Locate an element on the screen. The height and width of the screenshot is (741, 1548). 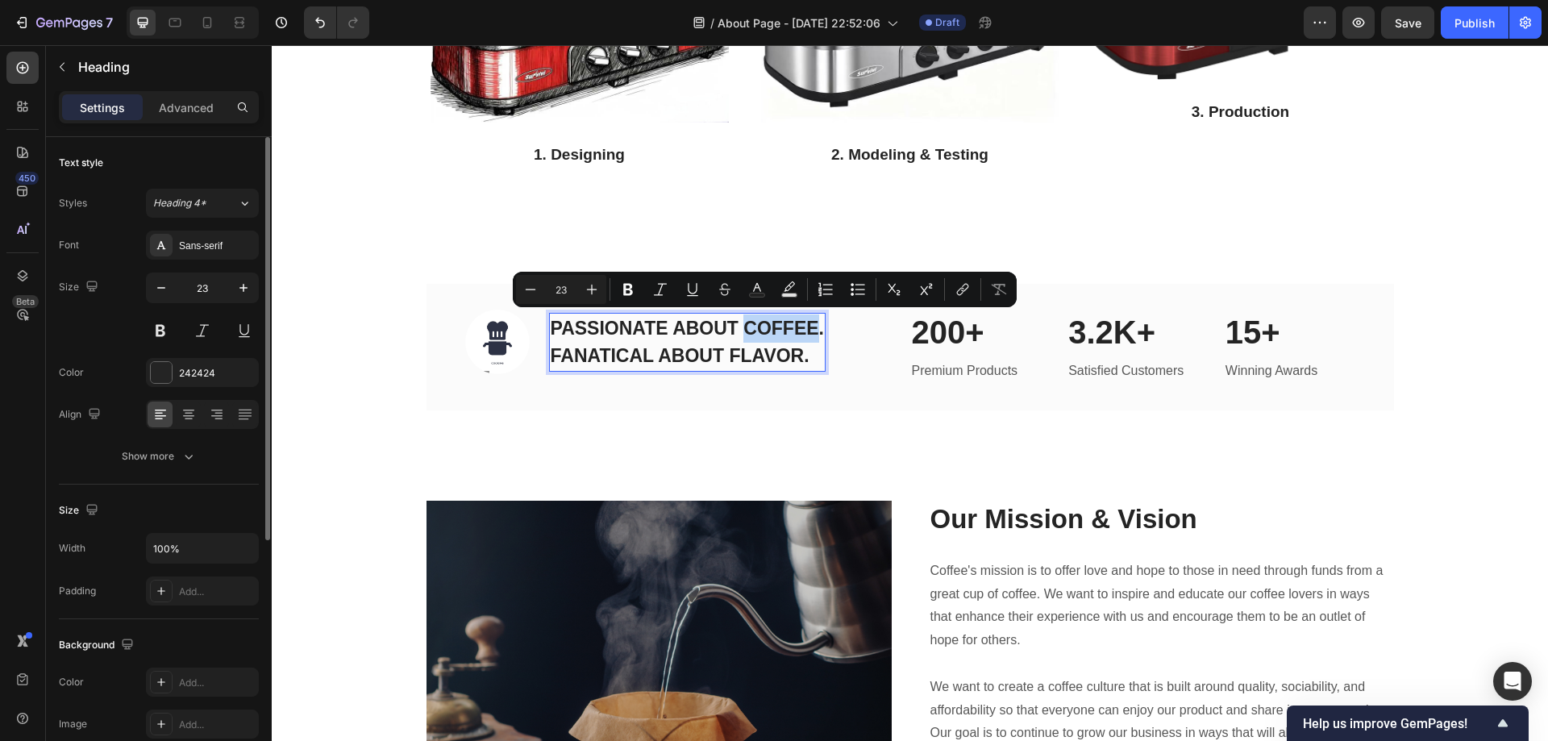
div: Open Intercom Messenger is located at coordinates (1513, 681).